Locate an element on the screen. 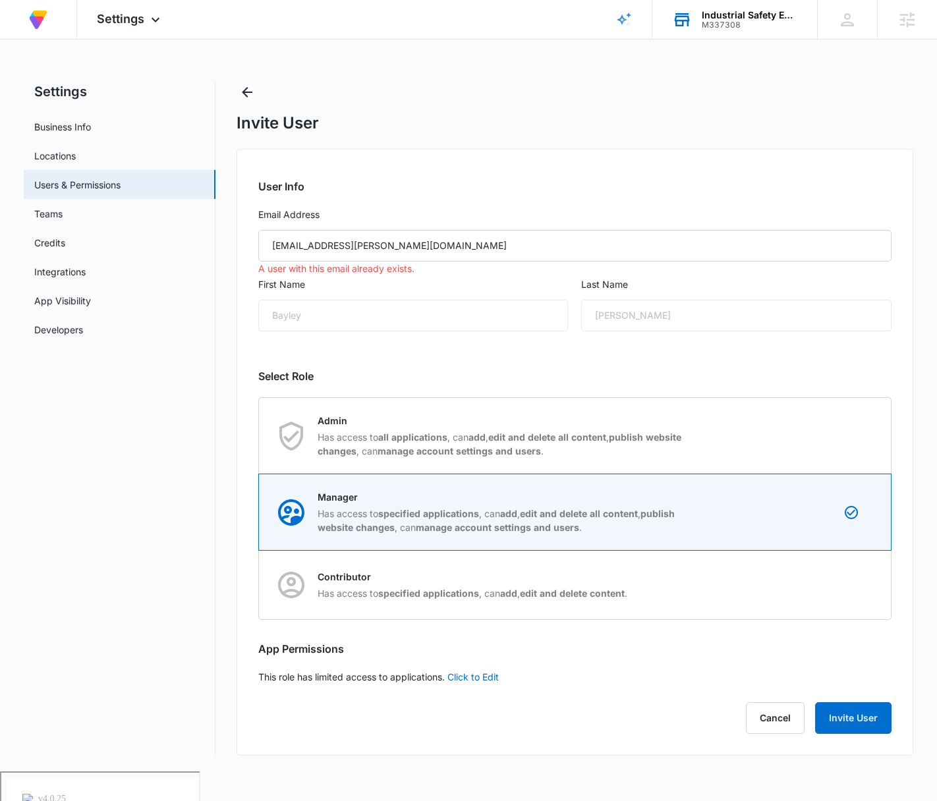  button: Invite User is located at coordinates (853, 718).